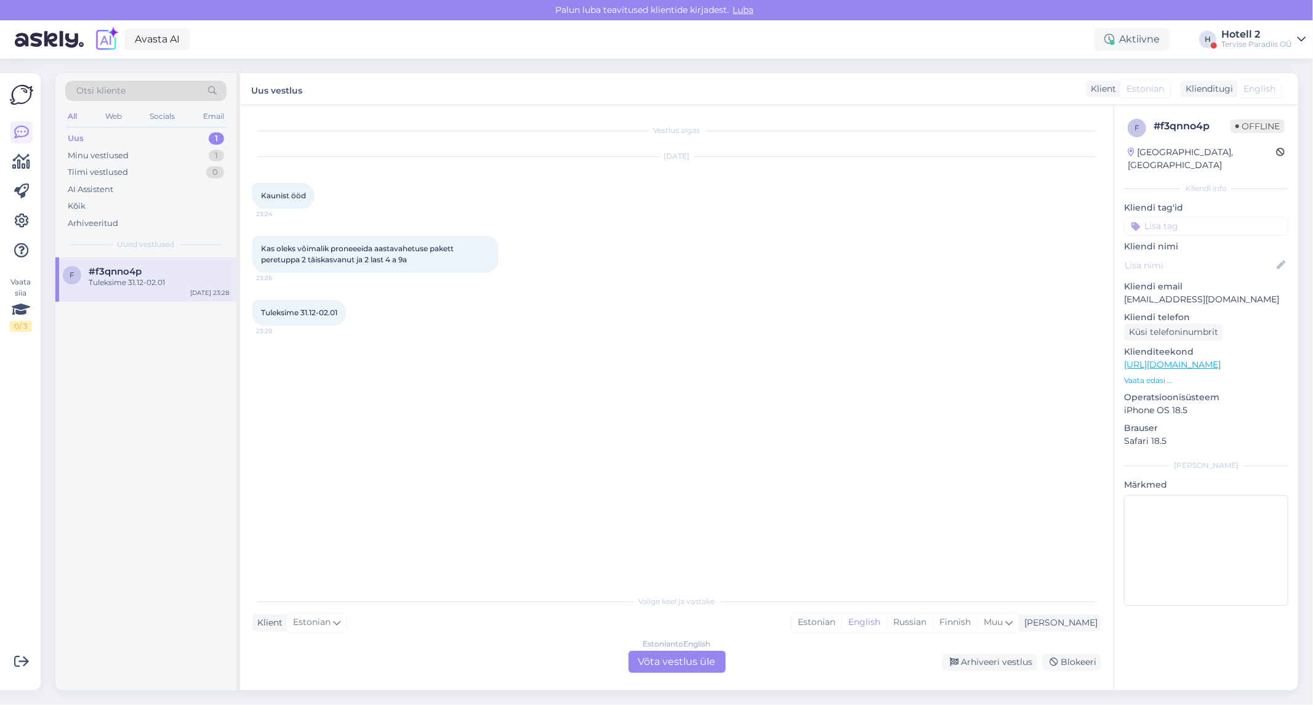 This screenshot has height=705, width=1313. Describe the element at coordinates (864, 622) in the screenshot. I see `div: English` at that location.